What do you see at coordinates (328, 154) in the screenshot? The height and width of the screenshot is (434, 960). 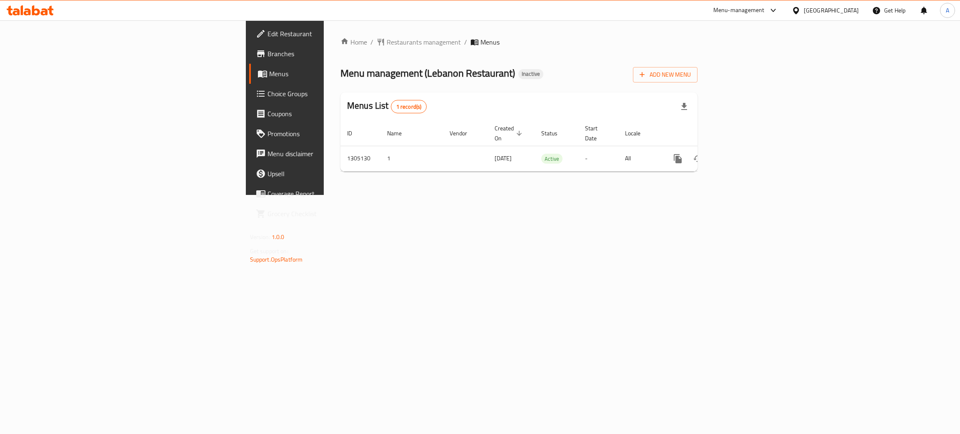 I see `a: Menu disclaimer` at bounding box center [328, 154].